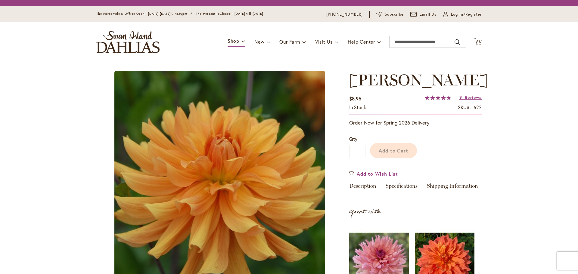 This screenshot has width=578, height=274. What do you see at coordinates (424, 14) in the screenshot?
I see `a: Email Us` at bounding box center [424, 14].